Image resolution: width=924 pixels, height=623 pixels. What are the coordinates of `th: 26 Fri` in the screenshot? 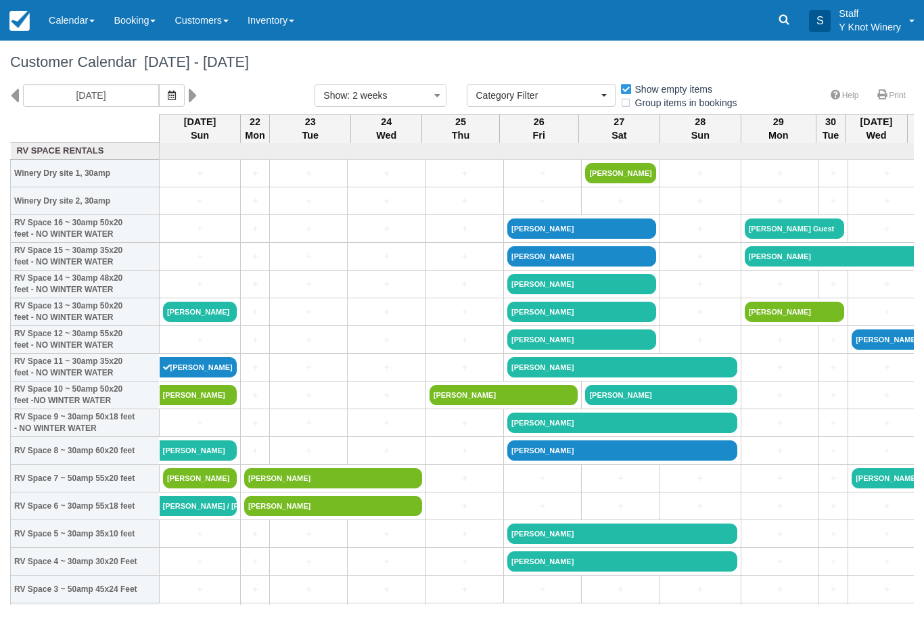 It's located at (538, 129).